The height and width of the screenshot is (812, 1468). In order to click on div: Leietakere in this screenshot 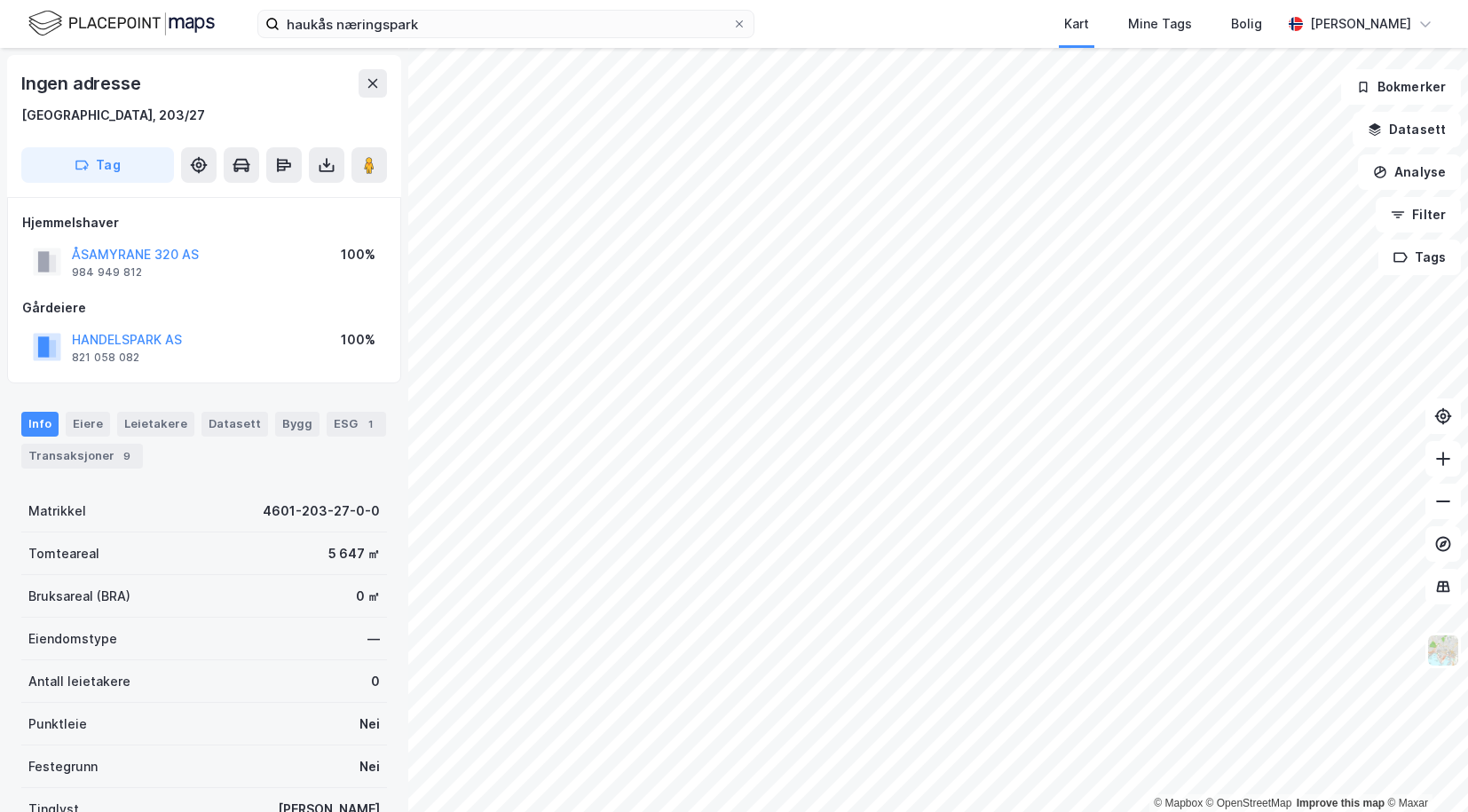, I will do `click(156, 424)`.